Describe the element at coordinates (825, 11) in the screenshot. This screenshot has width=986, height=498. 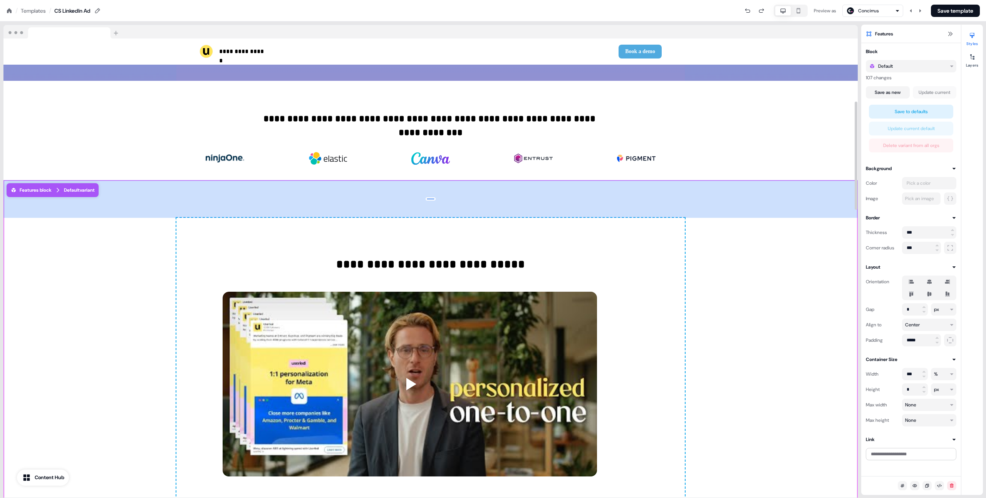
I see `div: Preview as` at that location.